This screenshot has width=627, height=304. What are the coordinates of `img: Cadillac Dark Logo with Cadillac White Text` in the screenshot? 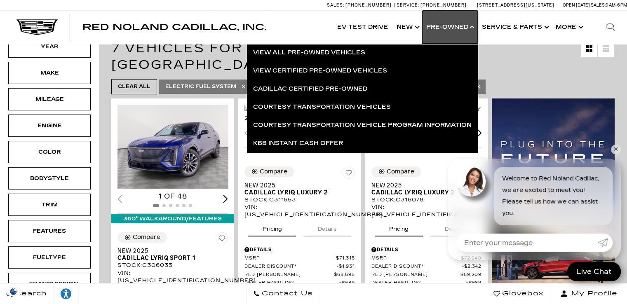 It's located at (37, 27).